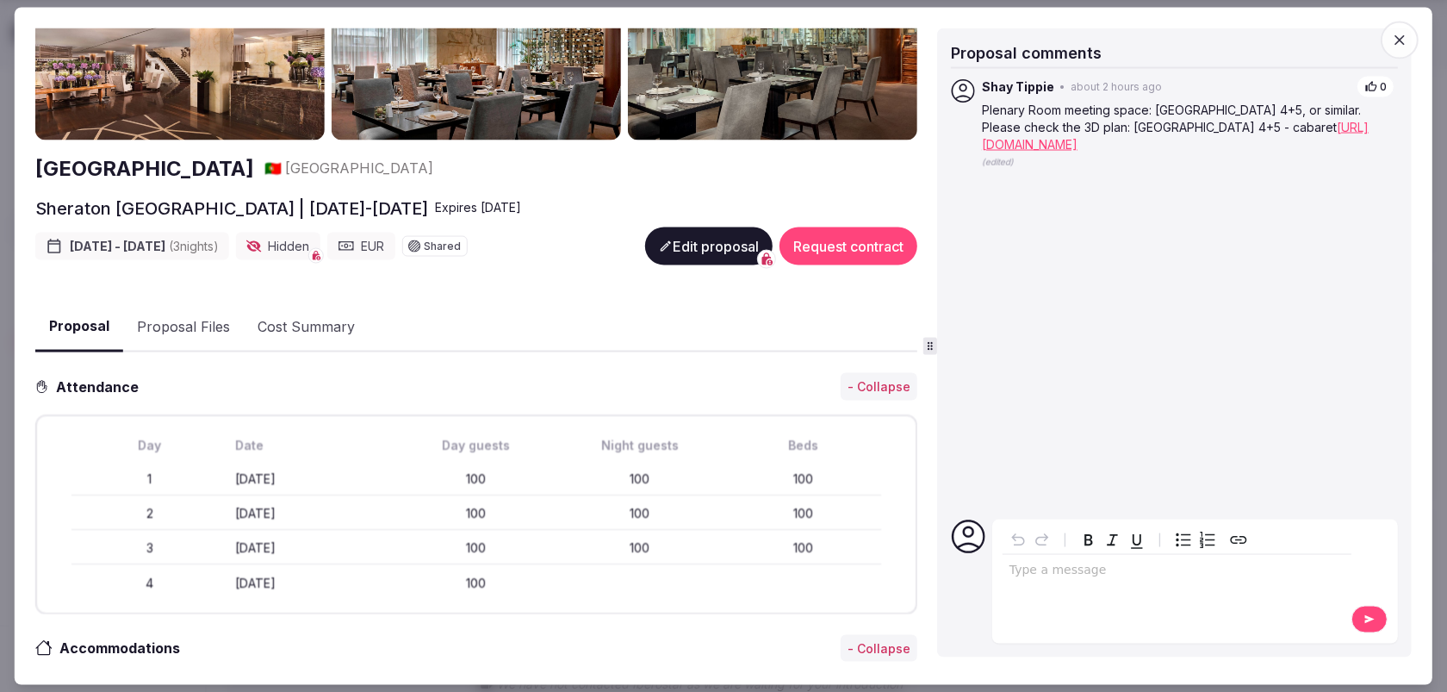 The image size is (1447, 692). I want to click on span: Proposal comments, so click(1026, 52).